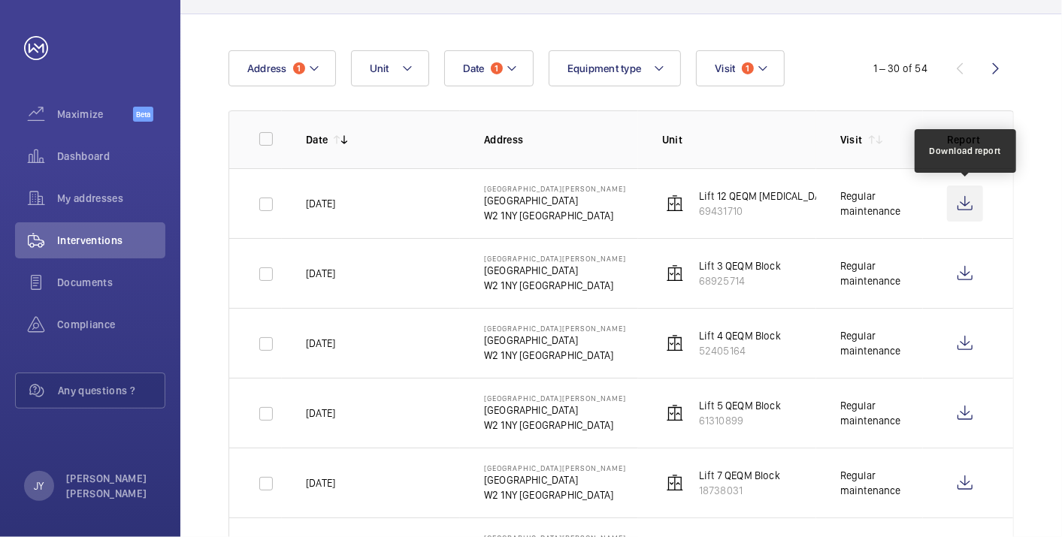 The image size is (1062, 537). What do you see at coordinates (390, 68) in the screenshot?
I see `button: Unit` at bounding box center [390, 68].